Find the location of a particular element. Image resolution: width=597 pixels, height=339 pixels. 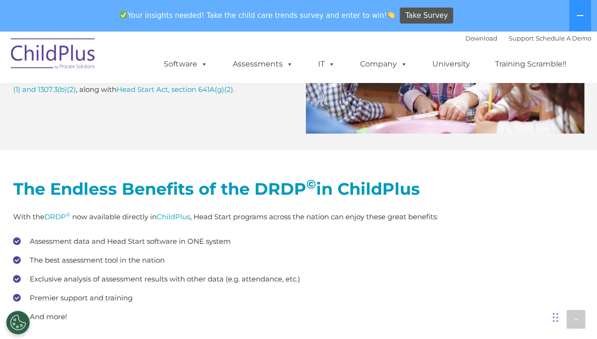

a: Assessments is located at coordinates (263, 64).